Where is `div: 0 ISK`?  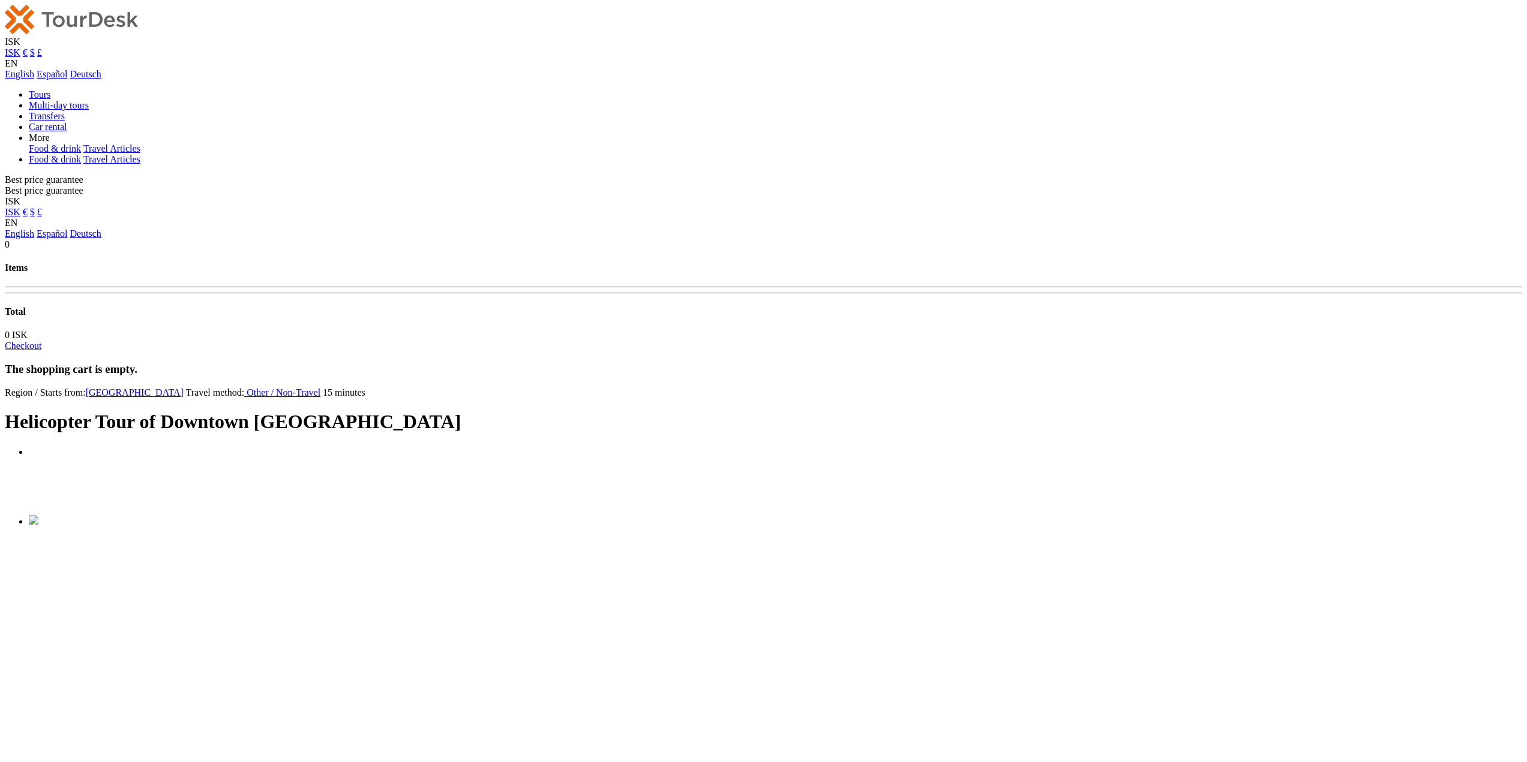 div: 0 ISK is located at coordinates (763, 335).